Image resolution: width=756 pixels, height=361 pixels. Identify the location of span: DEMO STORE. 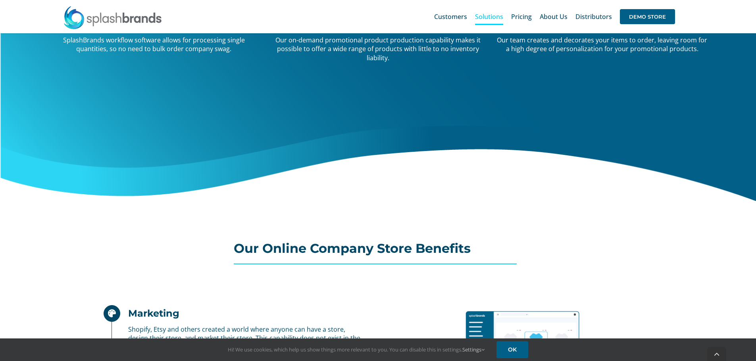
(647, 17).